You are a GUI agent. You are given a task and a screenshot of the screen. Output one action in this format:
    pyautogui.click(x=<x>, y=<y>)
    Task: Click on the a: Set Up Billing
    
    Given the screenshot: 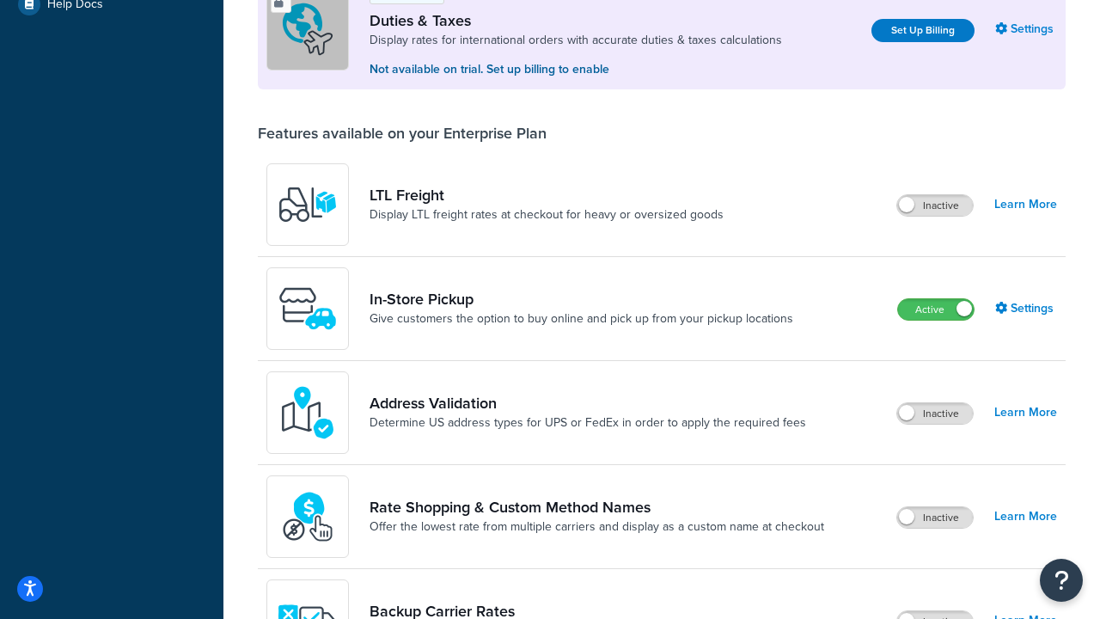 What is the action you would take?
    pyautogui.click(x=923, y=30)
    